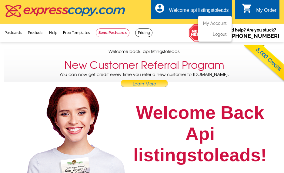  What do you see at coordinates (144, 65) in the screenshot?
I see `h3: New Customer Referral Program` at bounding box center [144, 65].